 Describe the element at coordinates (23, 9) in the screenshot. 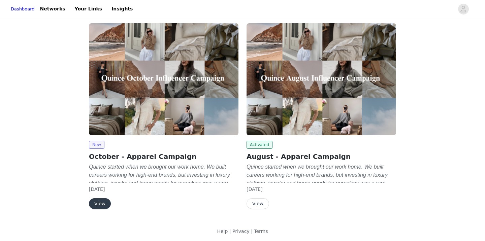

I see `a: Dashboard` at that location.